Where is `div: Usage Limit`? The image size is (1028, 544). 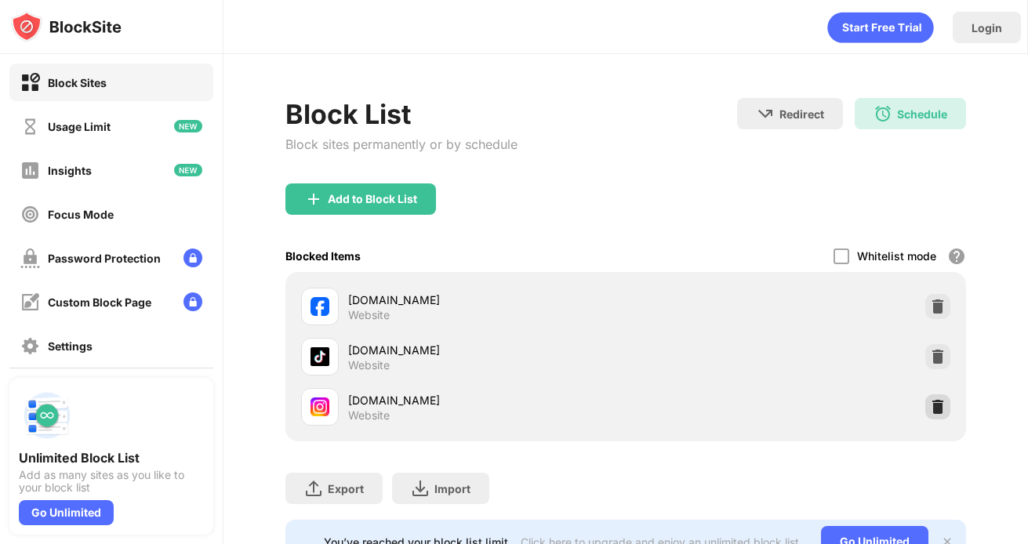
div: Usage Limit is located at coordinates (79, 126).